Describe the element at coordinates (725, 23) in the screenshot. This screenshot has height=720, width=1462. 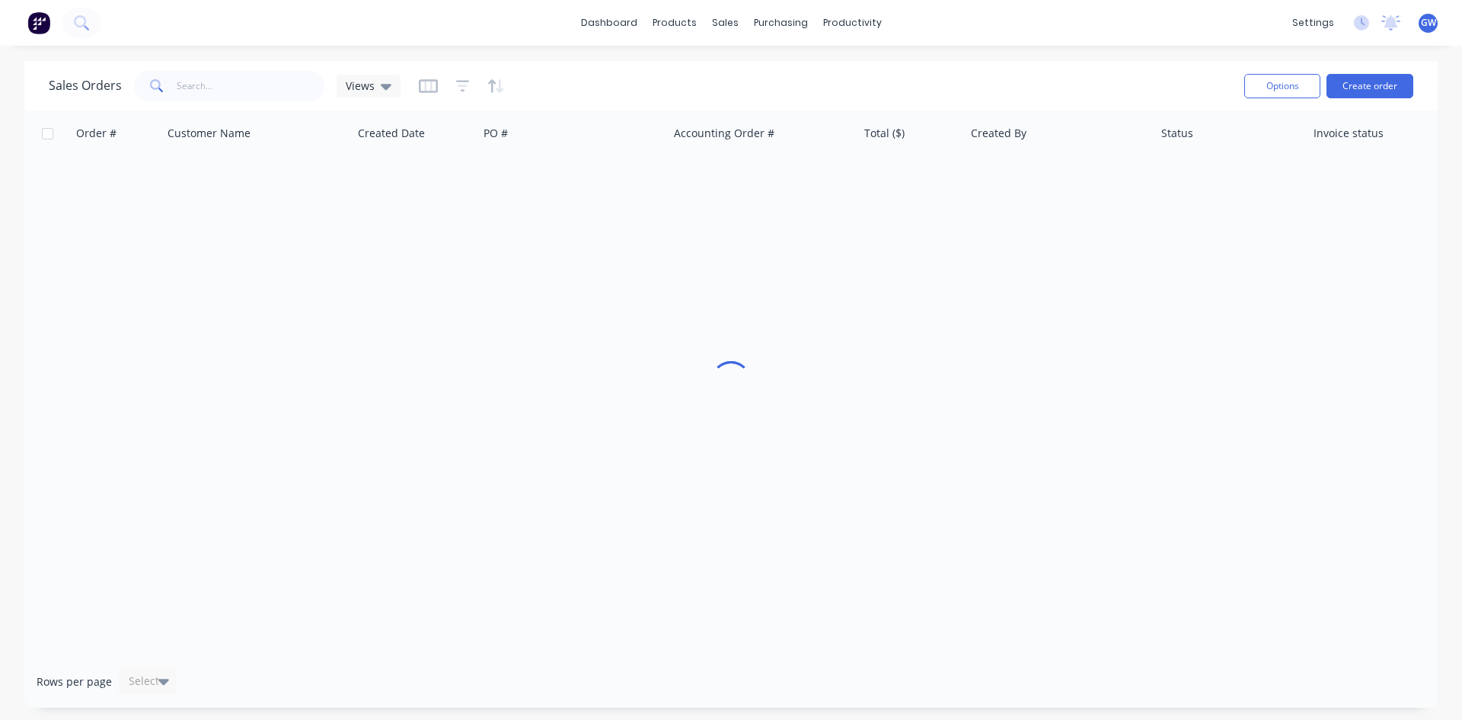
I see `div: sales` at that location.